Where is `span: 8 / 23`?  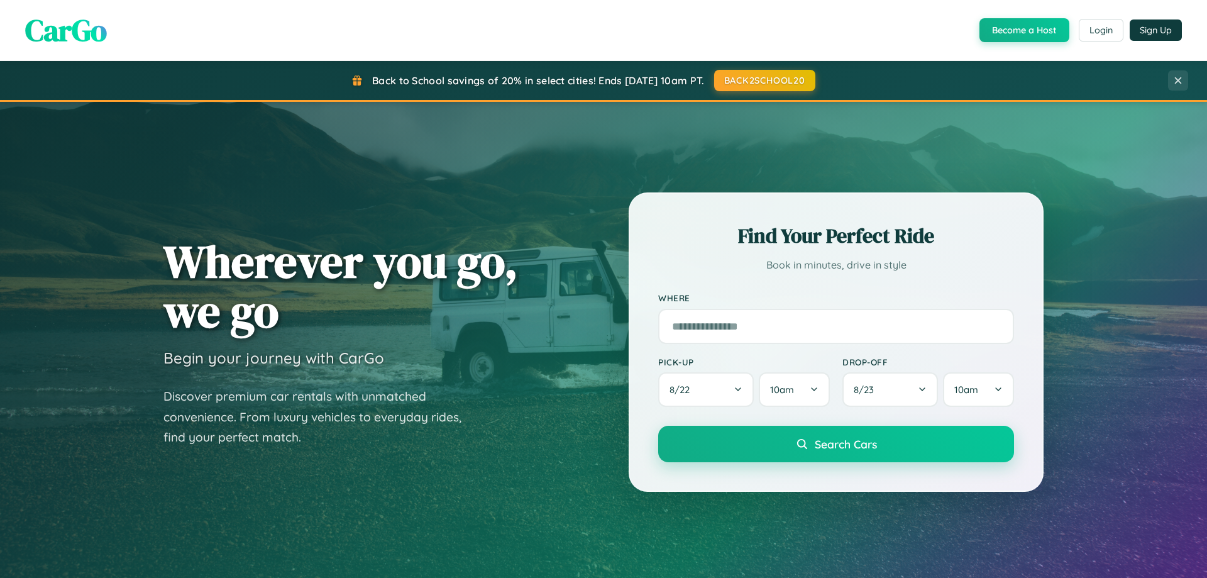 span: 8 / 23 is located at coordinates (867, 389).